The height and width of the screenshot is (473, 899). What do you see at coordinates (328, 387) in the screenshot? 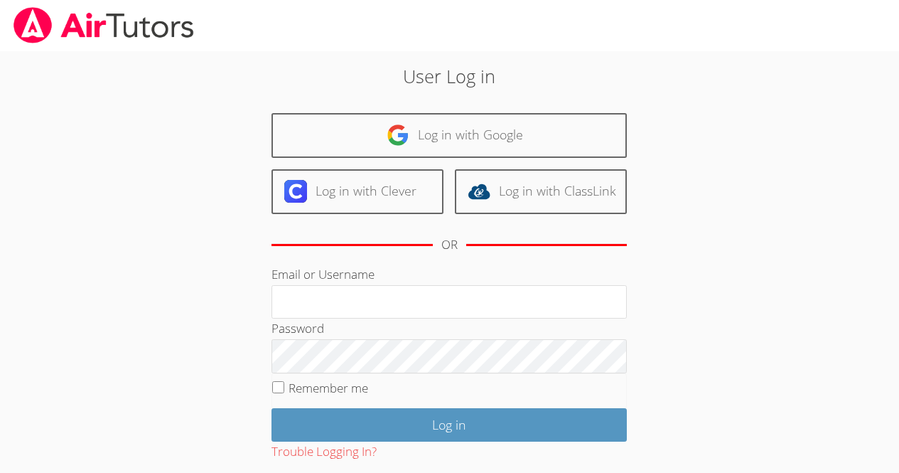
I see `label: Remember me` at bounding box center [328, 387].